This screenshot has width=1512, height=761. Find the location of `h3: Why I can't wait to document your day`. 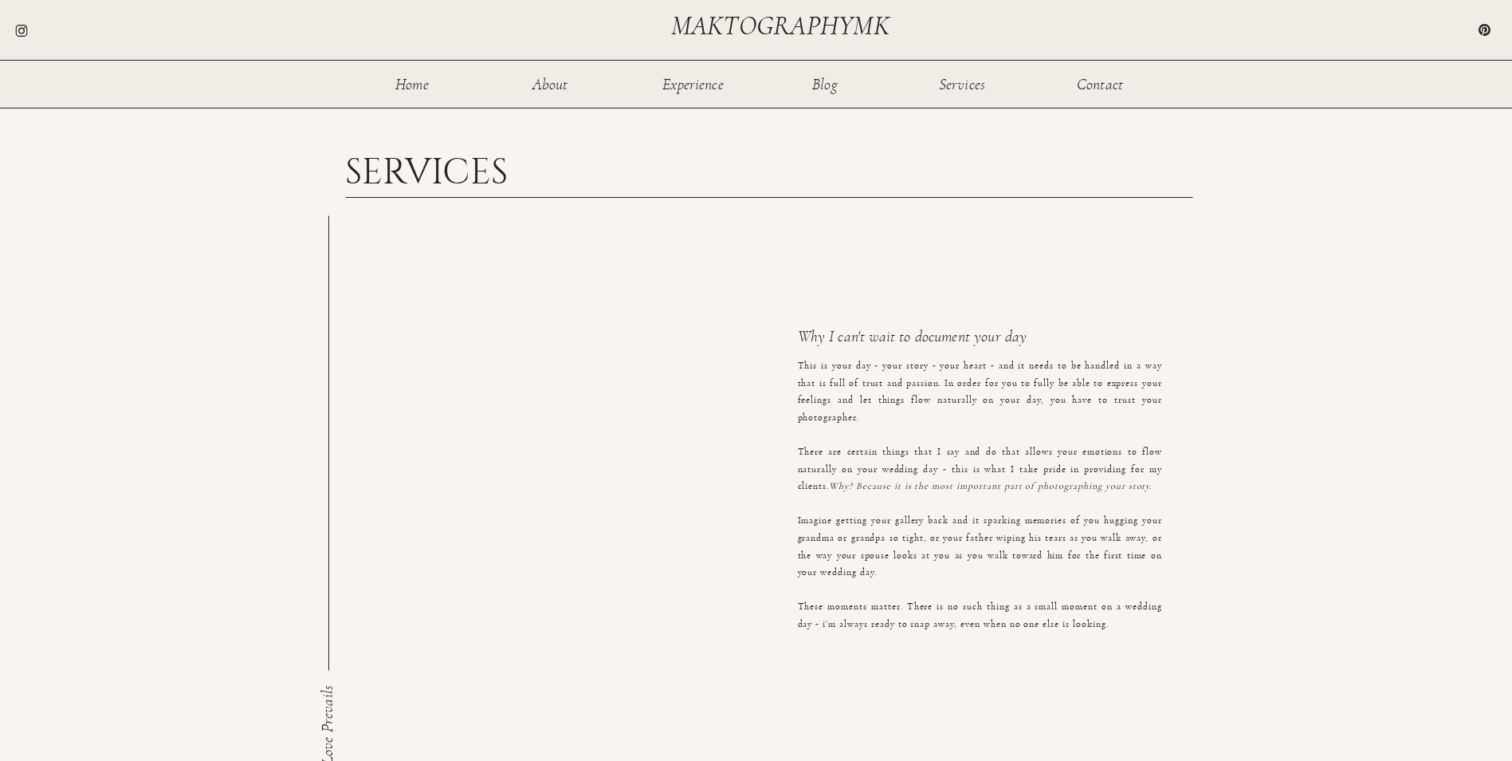

h3: Why I can't wait to document your day is located at coordinates (972, 339).